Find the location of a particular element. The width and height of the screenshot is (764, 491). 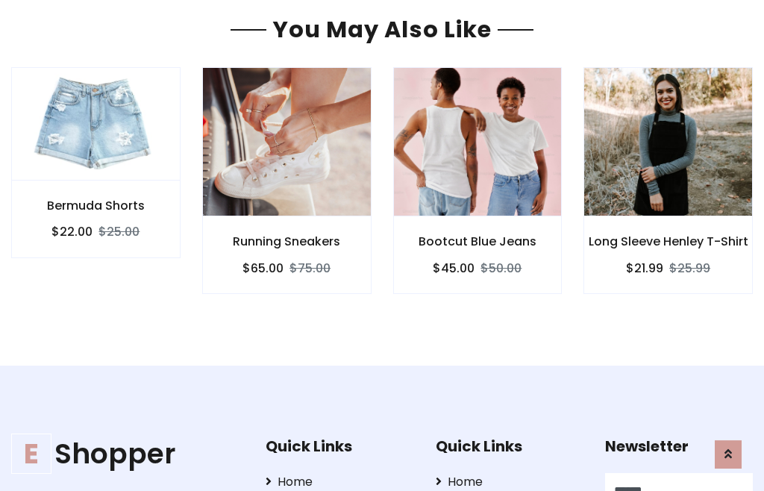

a: EShopper is located at coordinates (127, 453).